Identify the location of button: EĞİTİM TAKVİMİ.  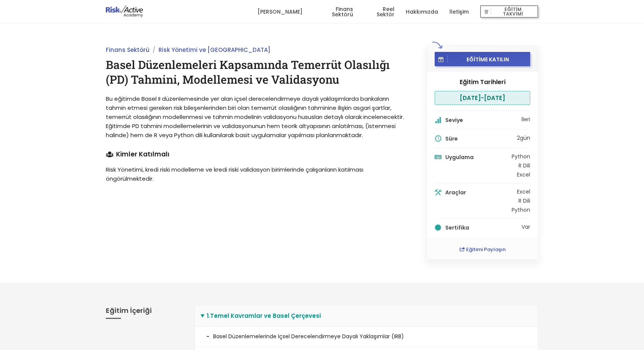
(509, 12).